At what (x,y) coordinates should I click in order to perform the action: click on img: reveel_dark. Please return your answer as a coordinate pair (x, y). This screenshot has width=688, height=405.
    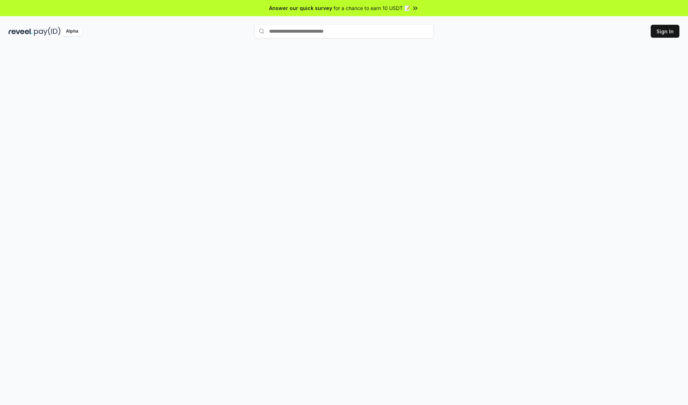
    Looking at the image, I should click on (20, 31).